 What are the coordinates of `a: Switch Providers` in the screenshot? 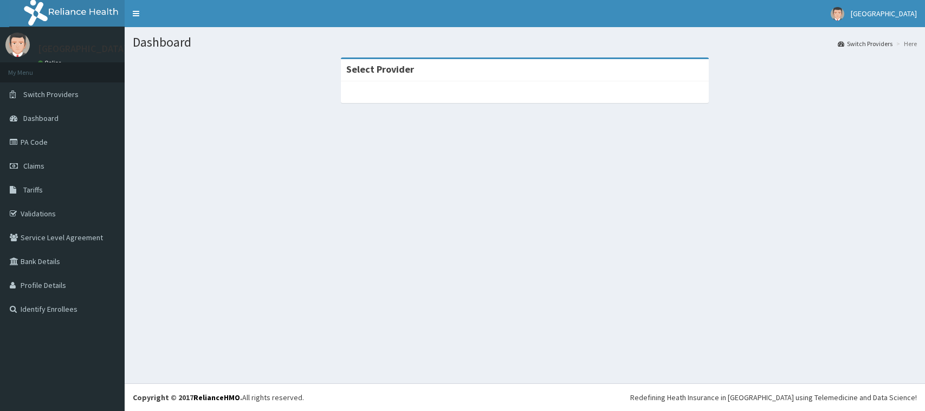 It's located at (865, 43).